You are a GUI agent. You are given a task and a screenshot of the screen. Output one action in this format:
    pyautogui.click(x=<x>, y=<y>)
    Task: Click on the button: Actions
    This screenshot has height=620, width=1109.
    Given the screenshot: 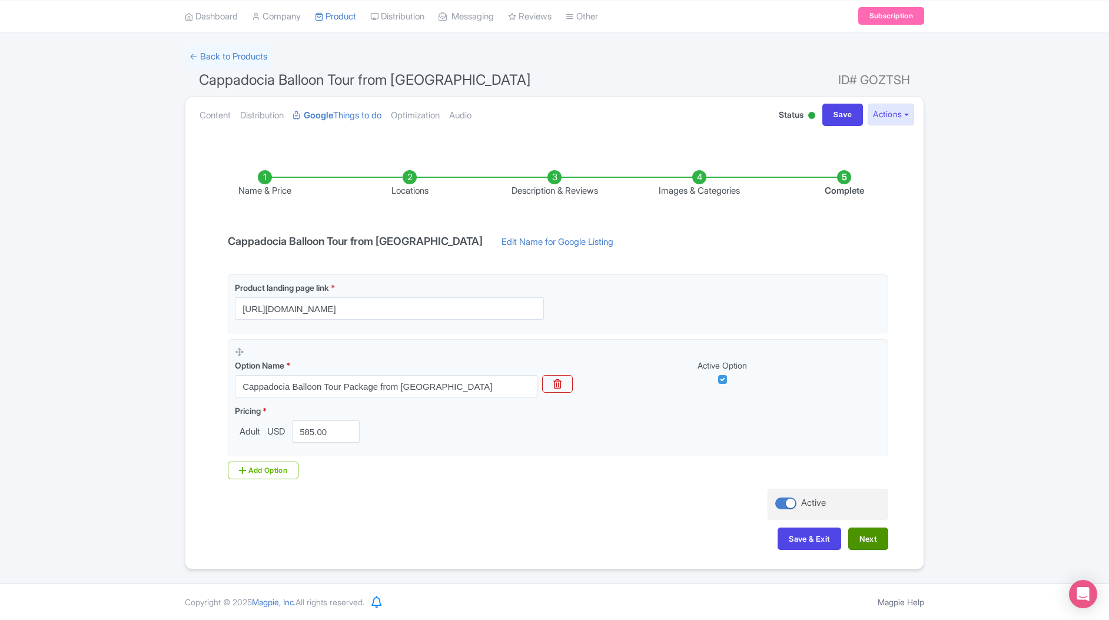 What is the action you would take?
    pyautogui.click(x=891, y=114)
    